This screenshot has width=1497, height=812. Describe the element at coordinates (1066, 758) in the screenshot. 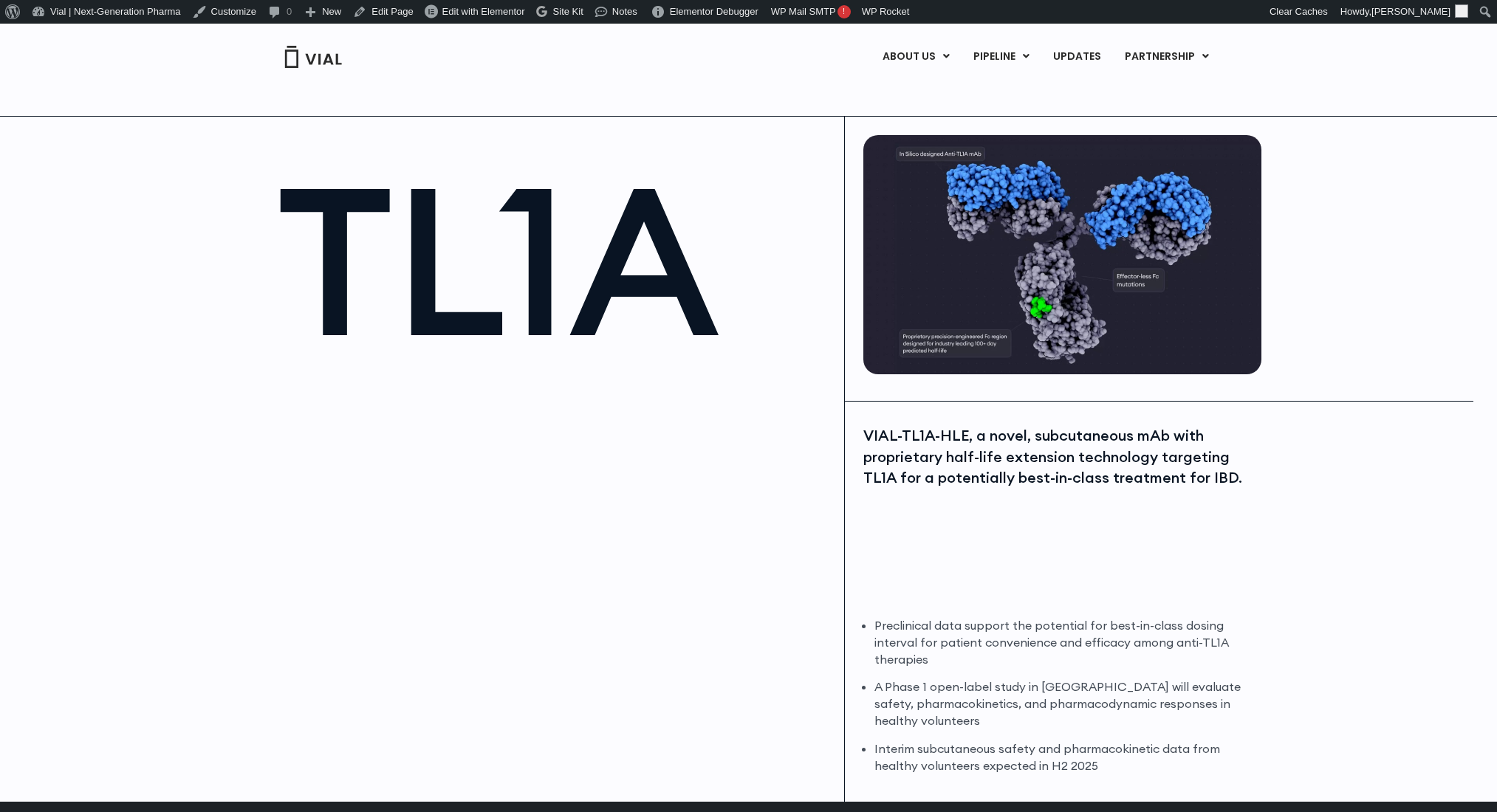

I see `li: Interim subcutaneous safety and pharmacokinetic data from healthy volunteers expected in H2 2025` at that location.